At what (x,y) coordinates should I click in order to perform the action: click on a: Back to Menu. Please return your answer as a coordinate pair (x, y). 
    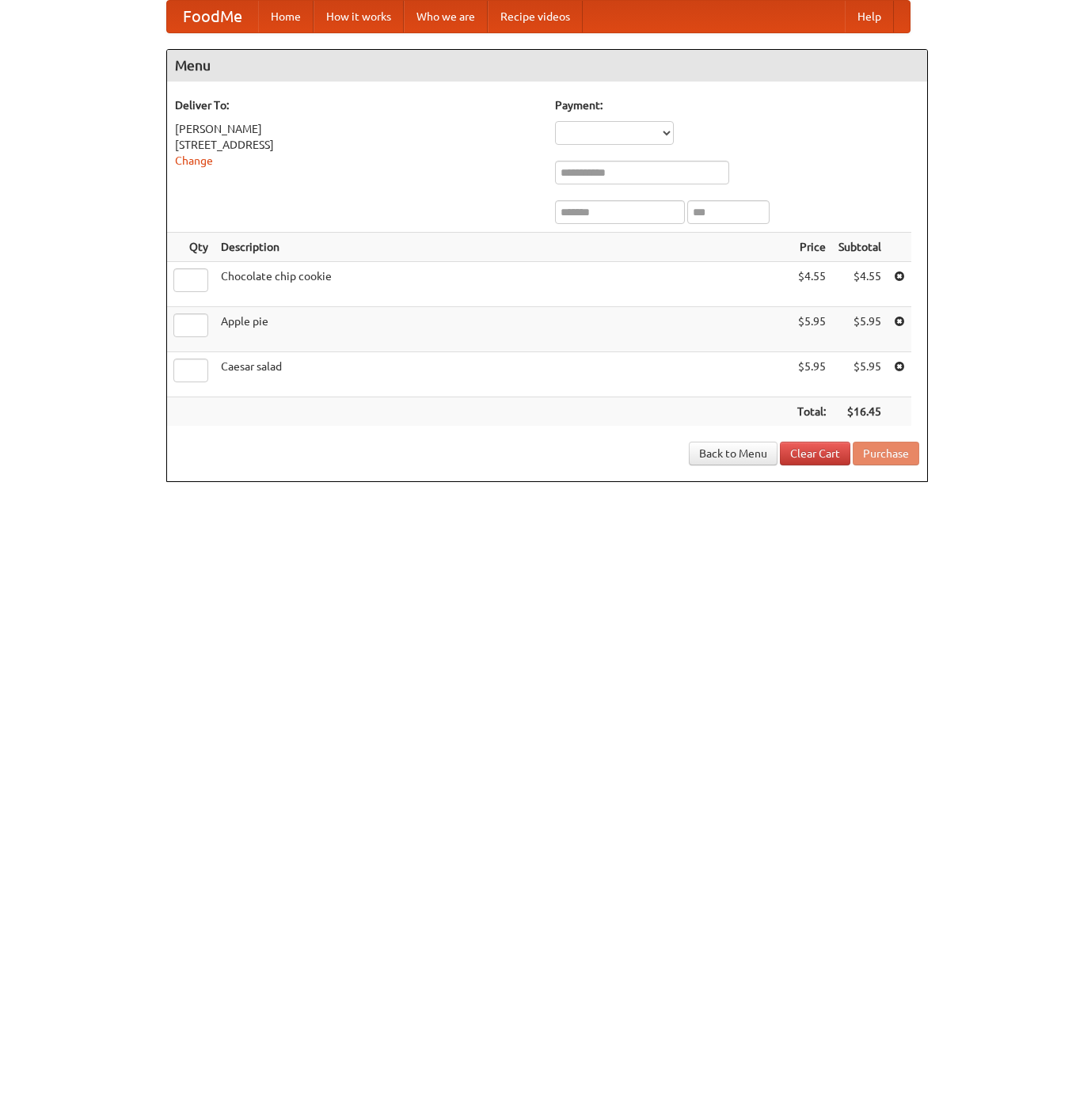
    Looking at the image, I should click on (732, 454).